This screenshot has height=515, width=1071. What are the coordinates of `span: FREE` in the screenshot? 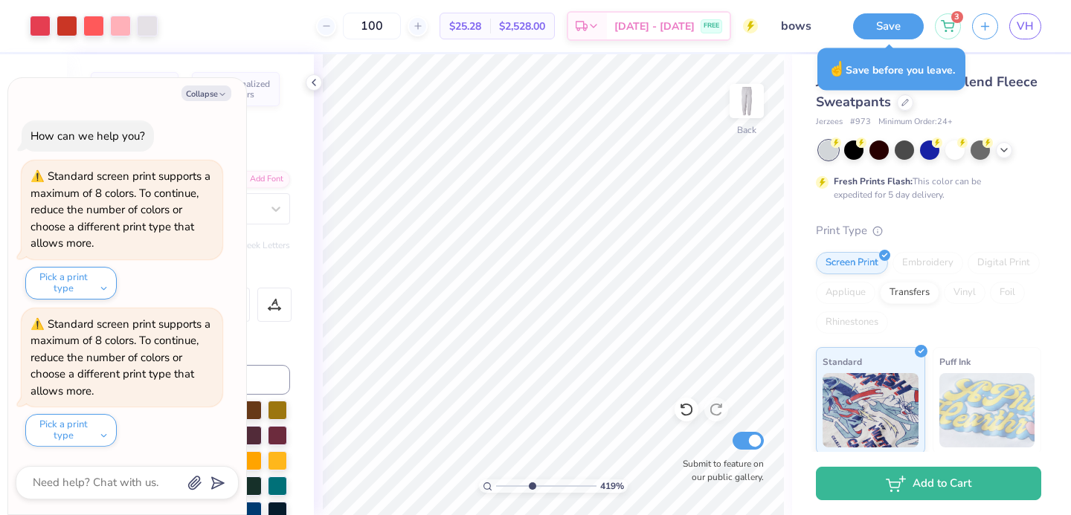 It's located at (711, 26).